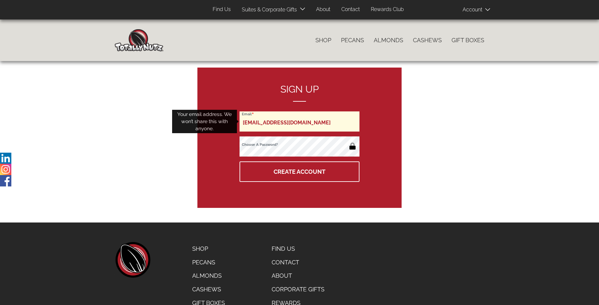 Image resolution: width=599 pixels, height=305 pixels. I want to click on button: Create Account, so click(300, 171).